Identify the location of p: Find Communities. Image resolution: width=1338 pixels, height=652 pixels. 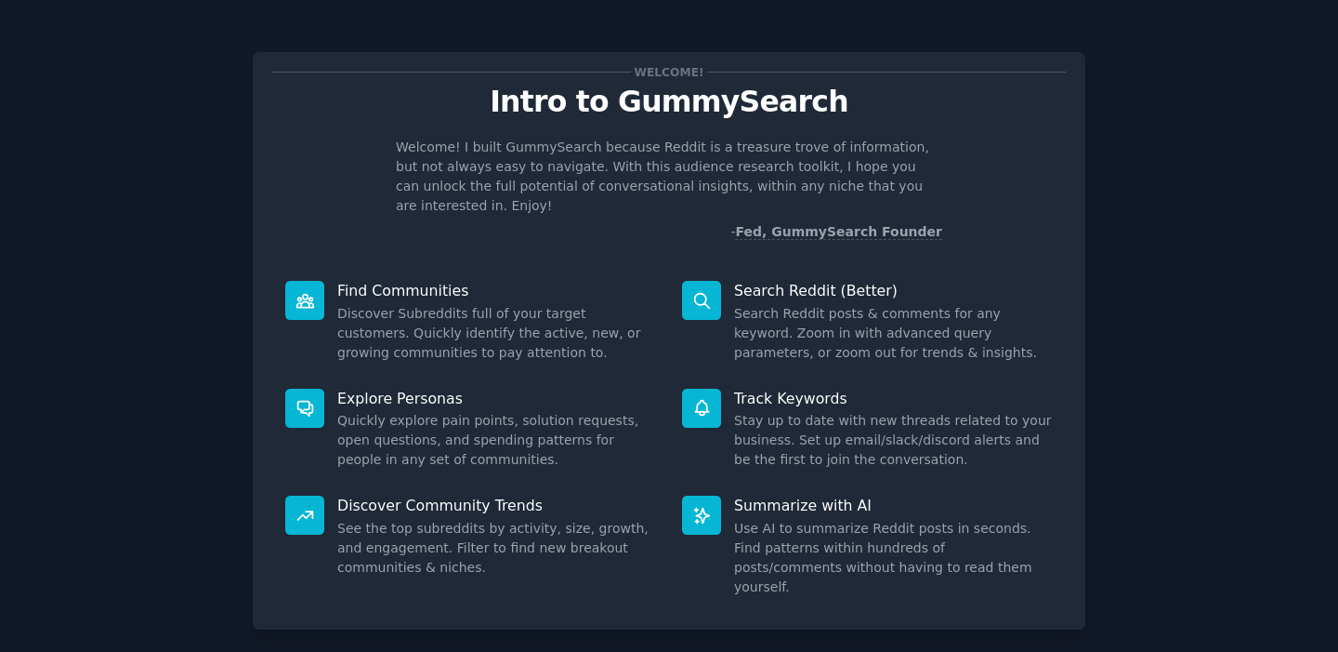
(496, 290).